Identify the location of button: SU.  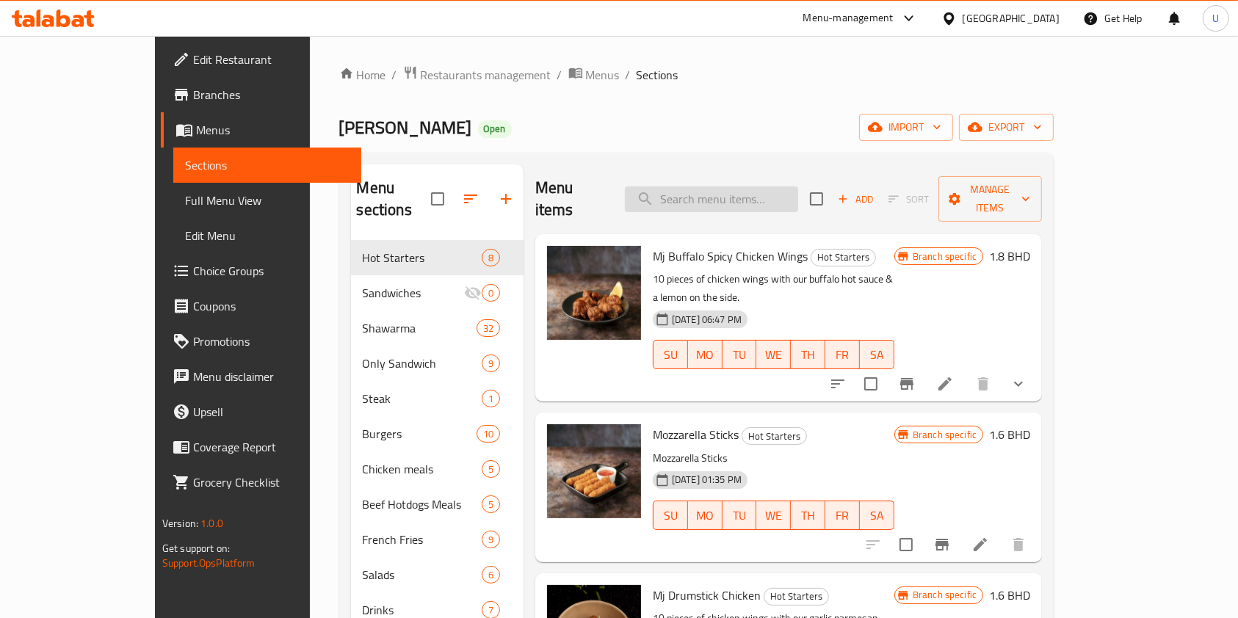
(670, 355).